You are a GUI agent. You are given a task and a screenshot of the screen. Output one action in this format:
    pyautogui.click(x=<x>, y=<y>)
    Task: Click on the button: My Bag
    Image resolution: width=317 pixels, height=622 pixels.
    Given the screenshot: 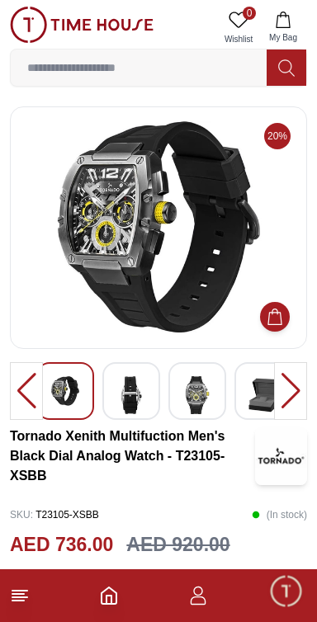 What is the action you would take?
    pyautogui.click(x=283, y=27)
    